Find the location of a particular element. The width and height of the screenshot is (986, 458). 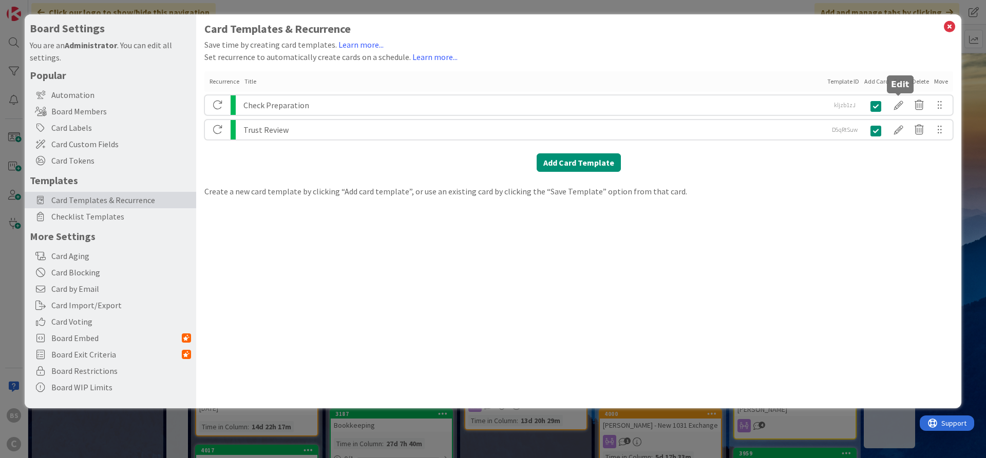

h5: Popular is located at coordinates (110, 75).